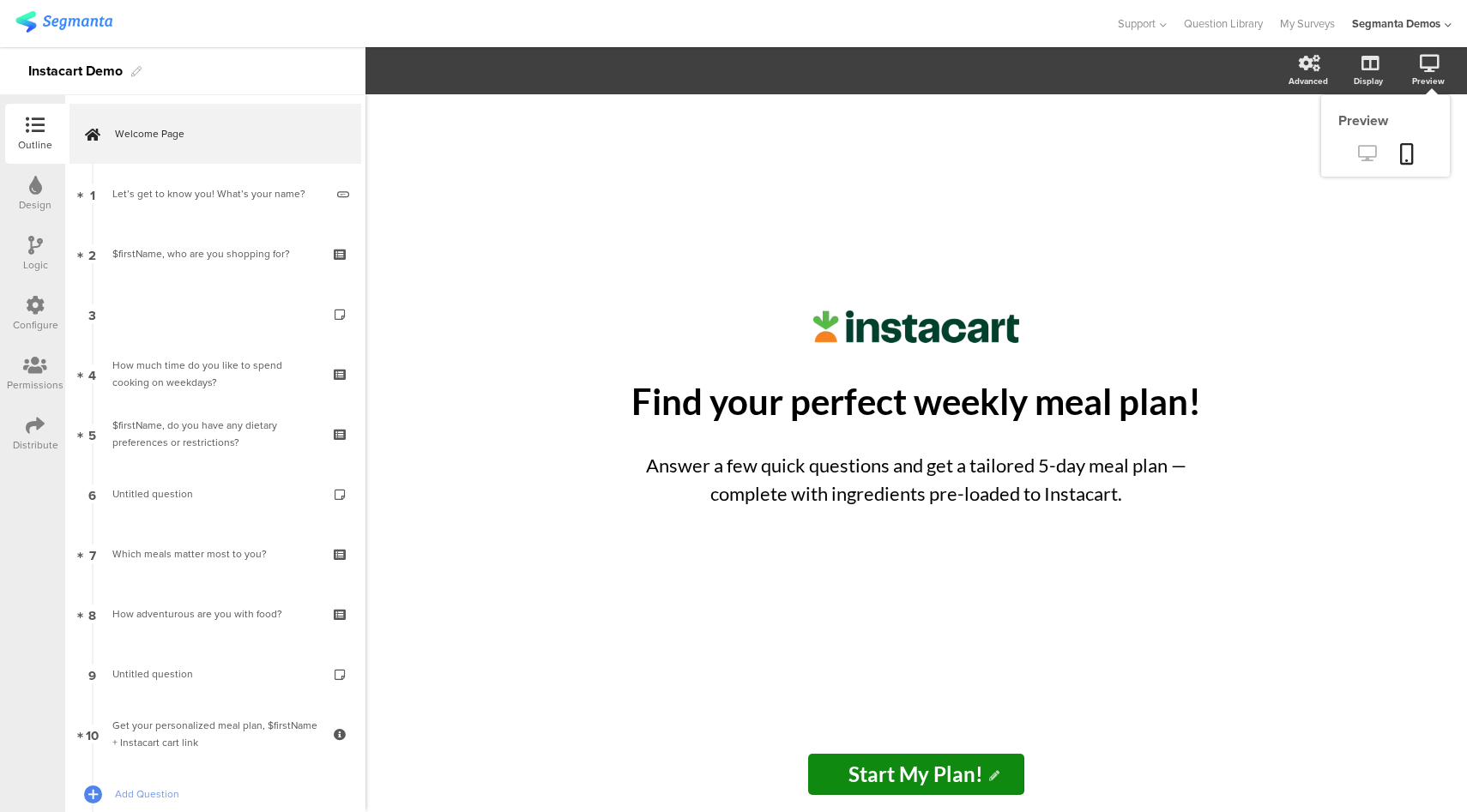  I want to click on div: $firstName, who are you shopping for?, so click(214, 254).